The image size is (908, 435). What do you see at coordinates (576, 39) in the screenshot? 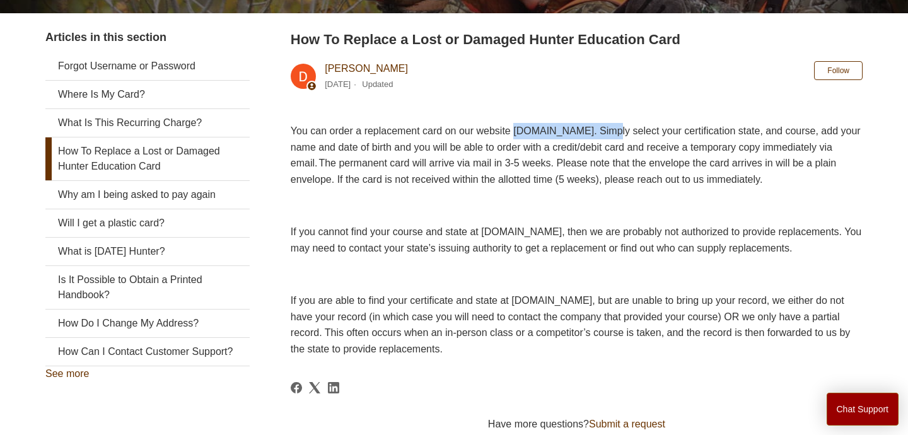
I see `h2: How To Replace a Lost or Damaged Hunter Education Card` at bounding box center [576, 39].